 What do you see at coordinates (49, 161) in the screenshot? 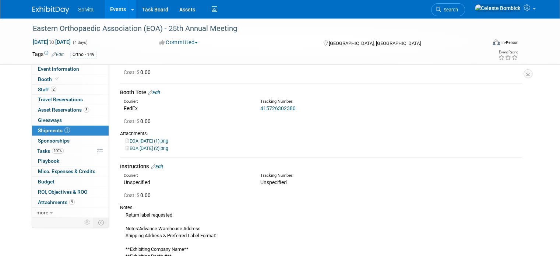
I see `span: Playbook` at bounding box center [49, 161].